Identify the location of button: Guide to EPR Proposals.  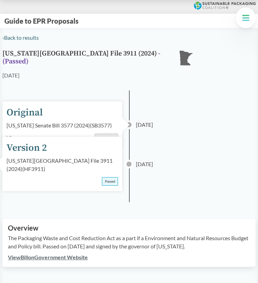
(41, 21).